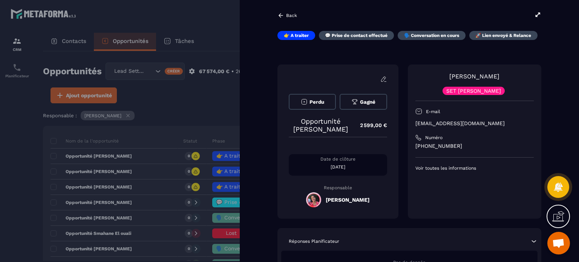 The width and height of the screenshot is (579, 262). I want to click on span: Perdu, so click(317, 102).